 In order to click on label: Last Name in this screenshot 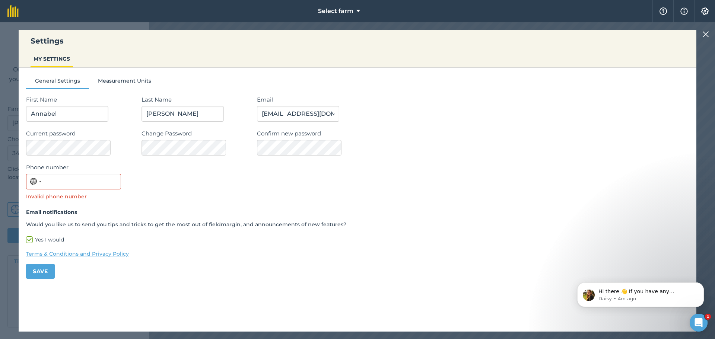, I will do `click(195, 100)`.